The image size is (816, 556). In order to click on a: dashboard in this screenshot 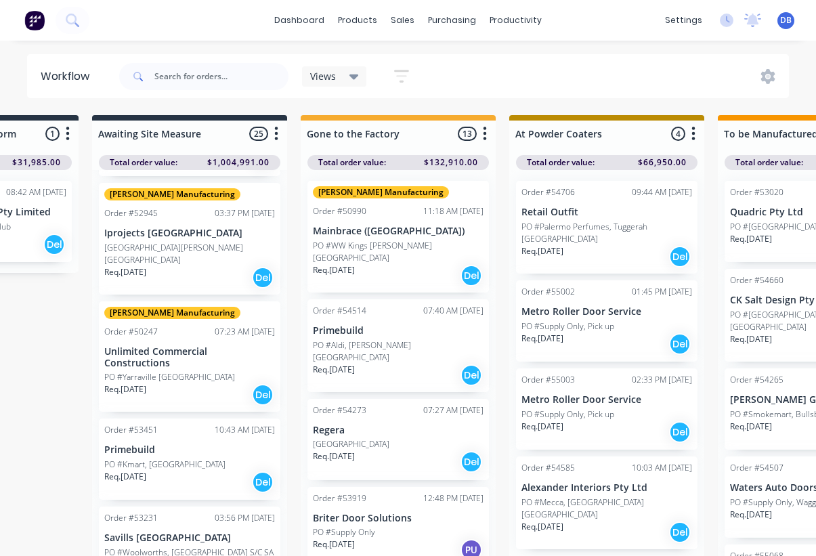, I will do `click(299, 20)`.